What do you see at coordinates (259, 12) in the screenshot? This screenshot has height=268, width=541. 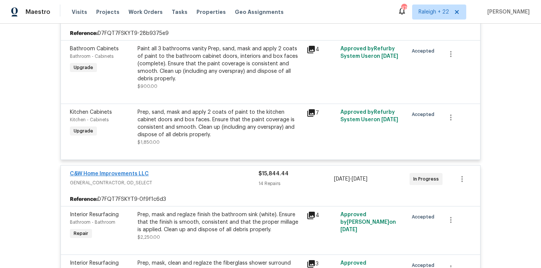 I see `span: Geo Assignments` at bounding box center [259, 12].